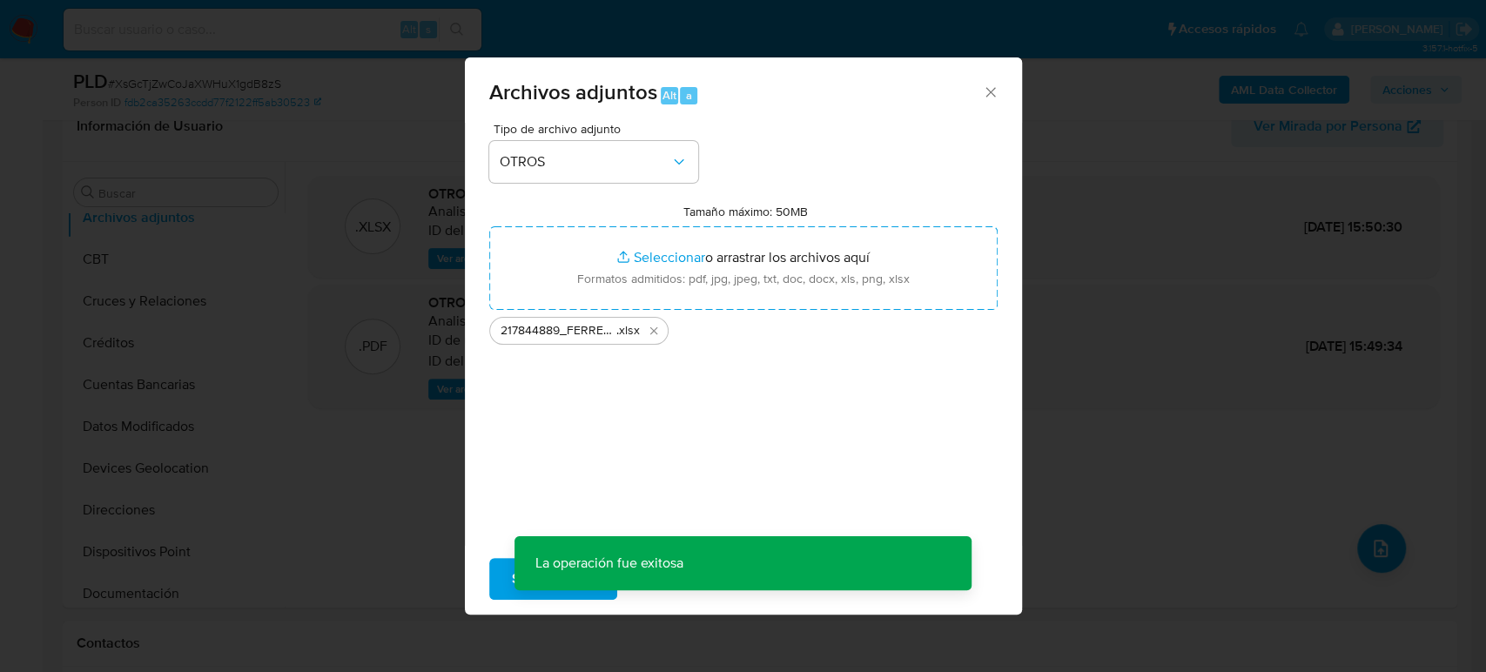 This screenshot has width=1486, height=672. I want to click on span: Tipo de archivo adjunto, so click(598, 129).